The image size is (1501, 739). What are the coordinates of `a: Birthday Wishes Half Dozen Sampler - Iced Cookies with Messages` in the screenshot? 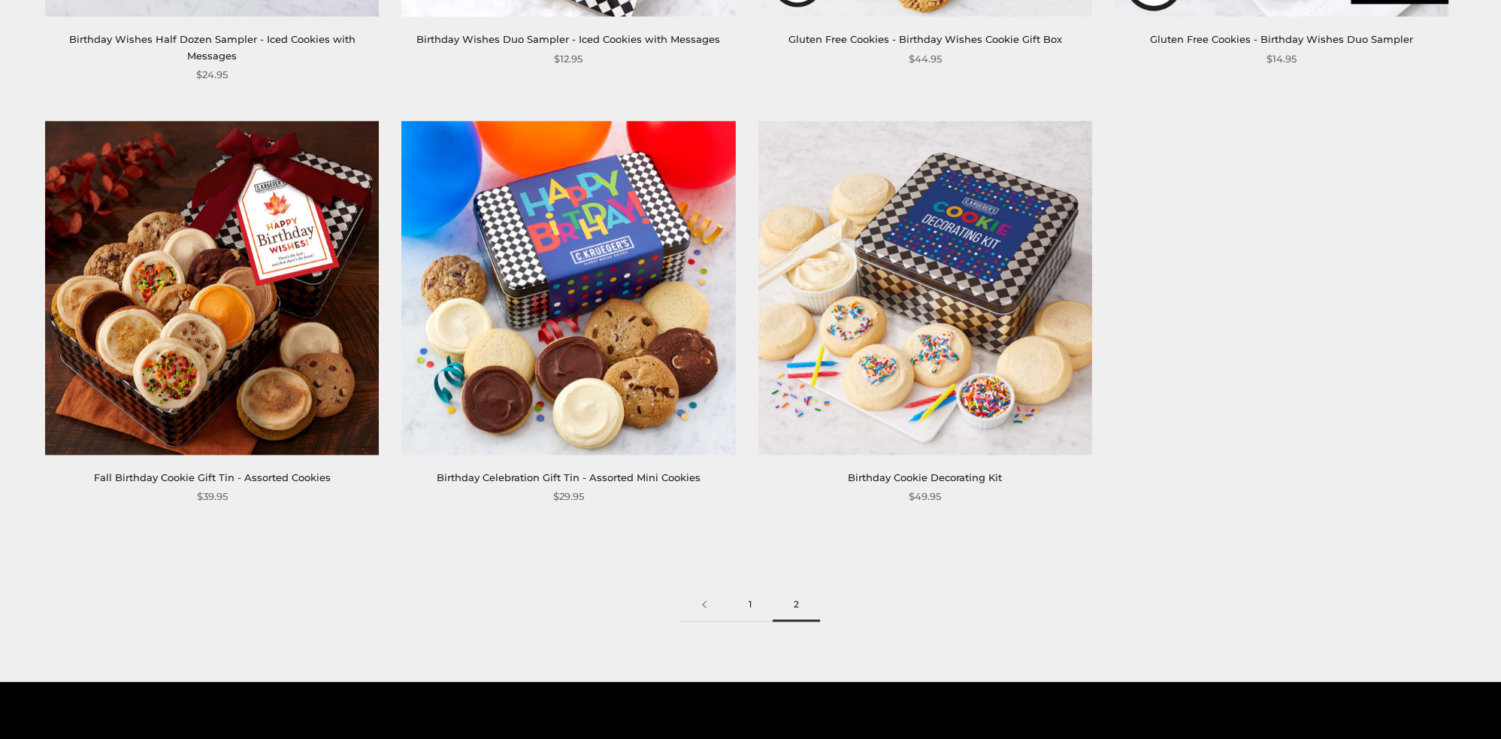 It's located at (212, 47).